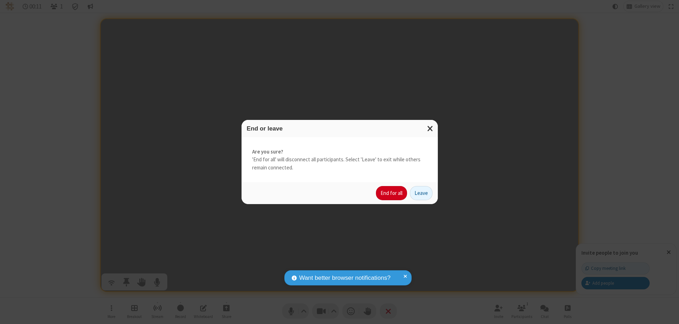 The height and width of the screenshot is (324, 679). What do you see at coordinates (340, 152) in the screenshot?
I see `strong: Are you sure?` at bounding box center [340, 152].